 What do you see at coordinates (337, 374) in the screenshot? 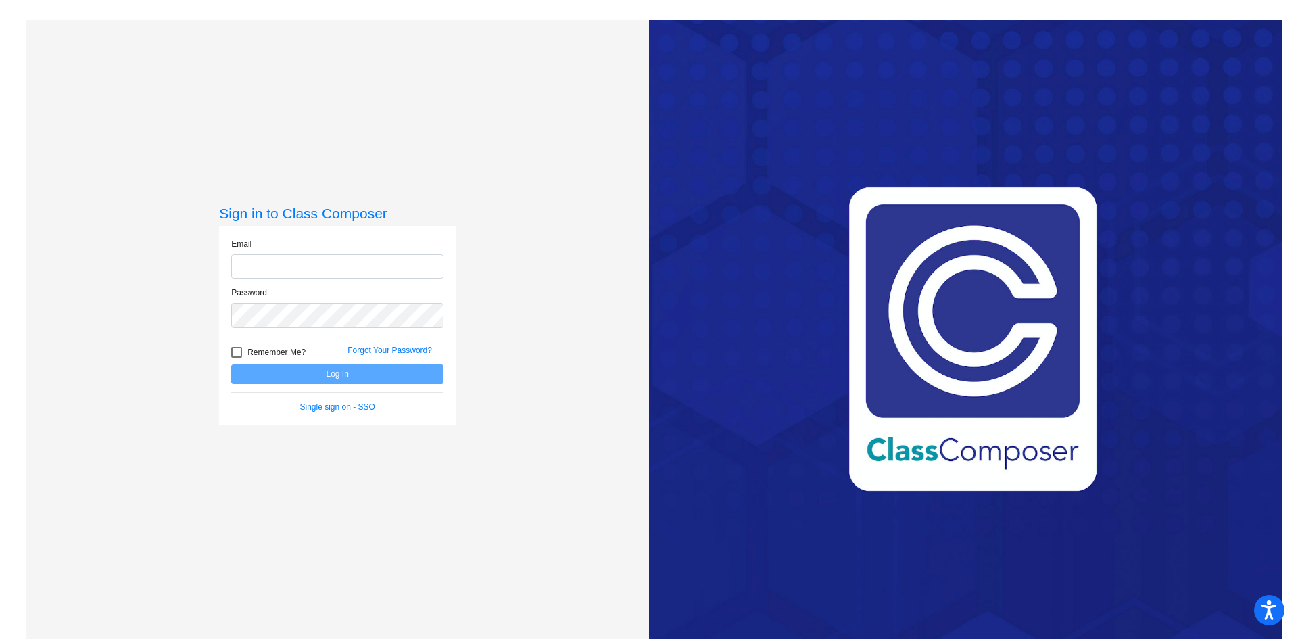
I see `button: Log In` at bounding box center [337, 374].